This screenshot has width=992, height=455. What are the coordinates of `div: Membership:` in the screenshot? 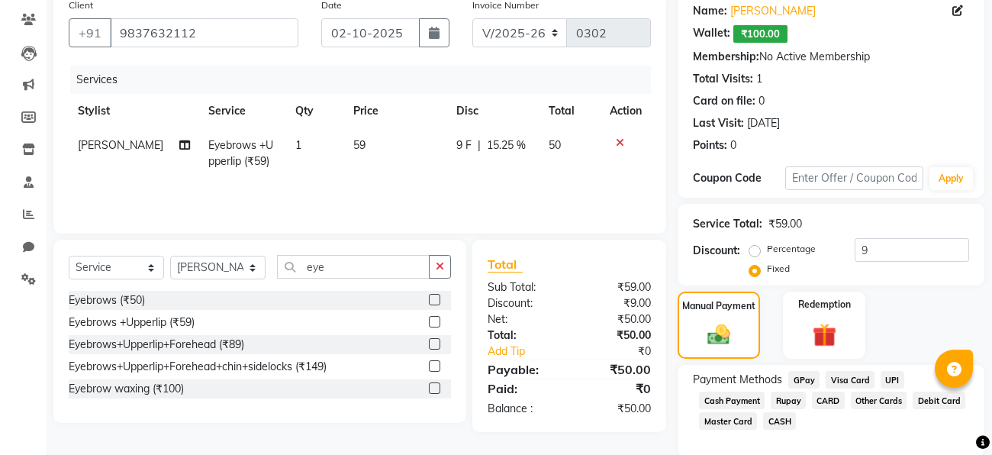 It's located at (726, 56).